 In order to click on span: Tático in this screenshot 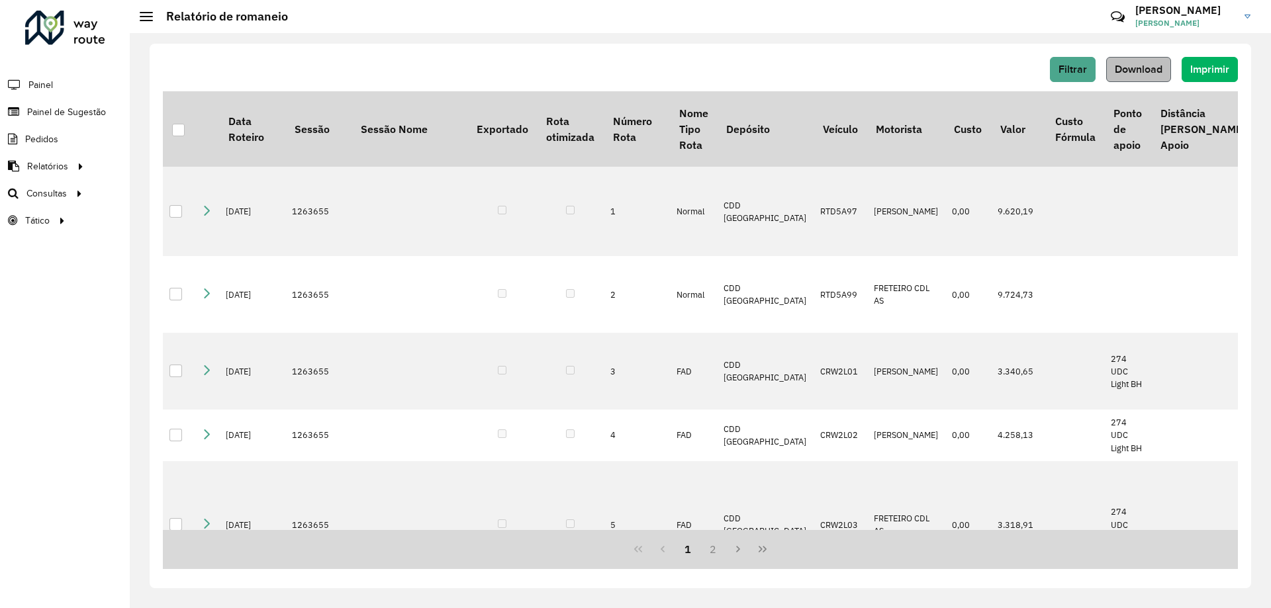, I will do `click(37, 220)`.